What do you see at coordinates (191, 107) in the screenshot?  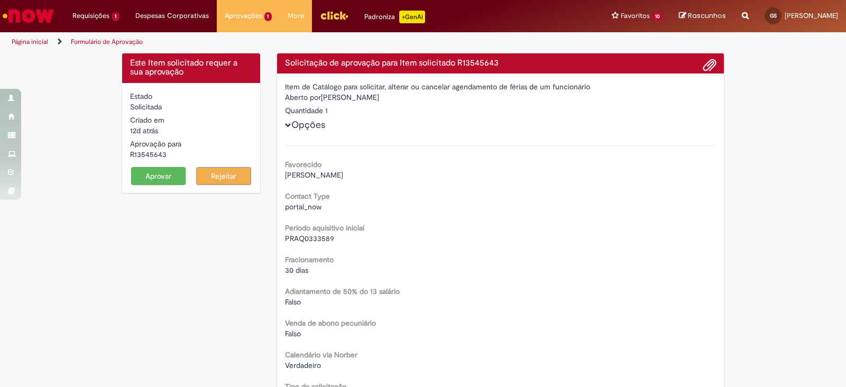 I see `div: Solicitada` at bounding box center [191, 107].